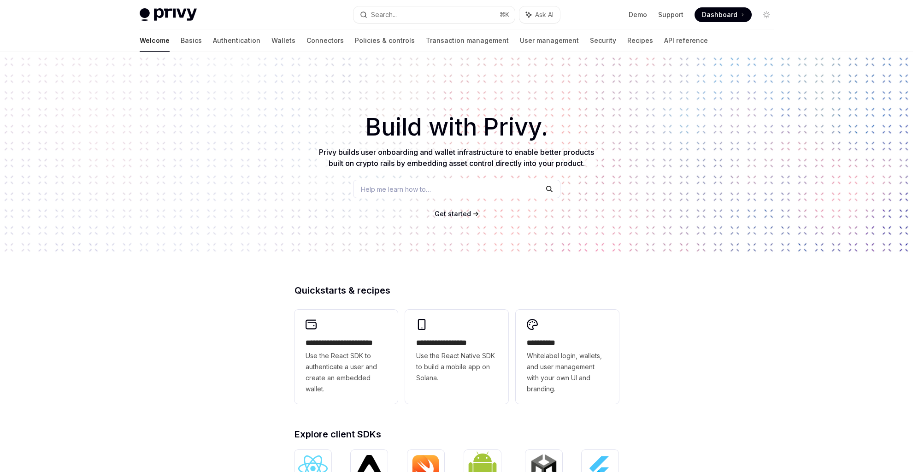  I want to click on span: Dashboard, so click(720, 15).